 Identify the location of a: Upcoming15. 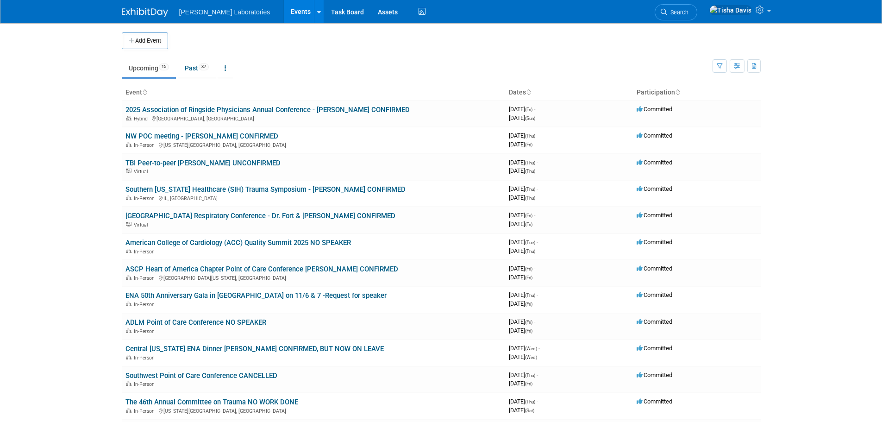
(149, 68).